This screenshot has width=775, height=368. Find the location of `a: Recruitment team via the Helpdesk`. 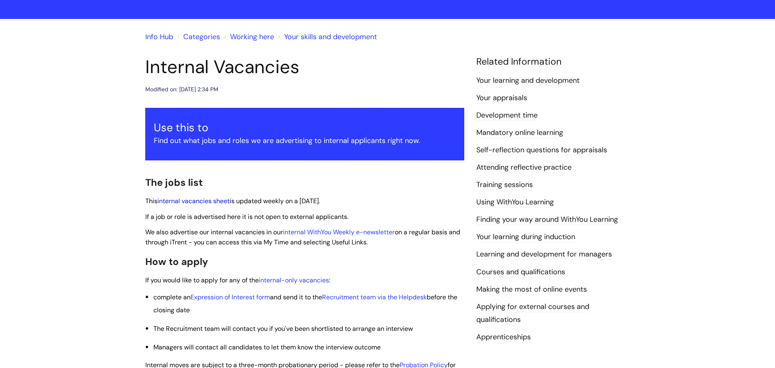

a: Recruitment team via the Helpdesk is located at coordinates (374, 297).